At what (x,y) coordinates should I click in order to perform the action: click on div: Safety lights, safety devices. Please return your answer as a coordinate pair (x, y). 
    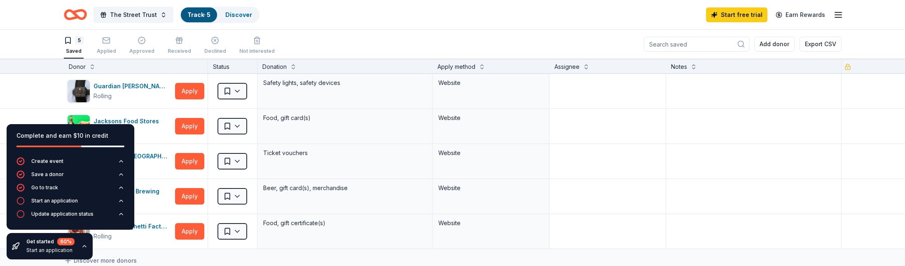
    Looking at the image, I should click on (345, 83).